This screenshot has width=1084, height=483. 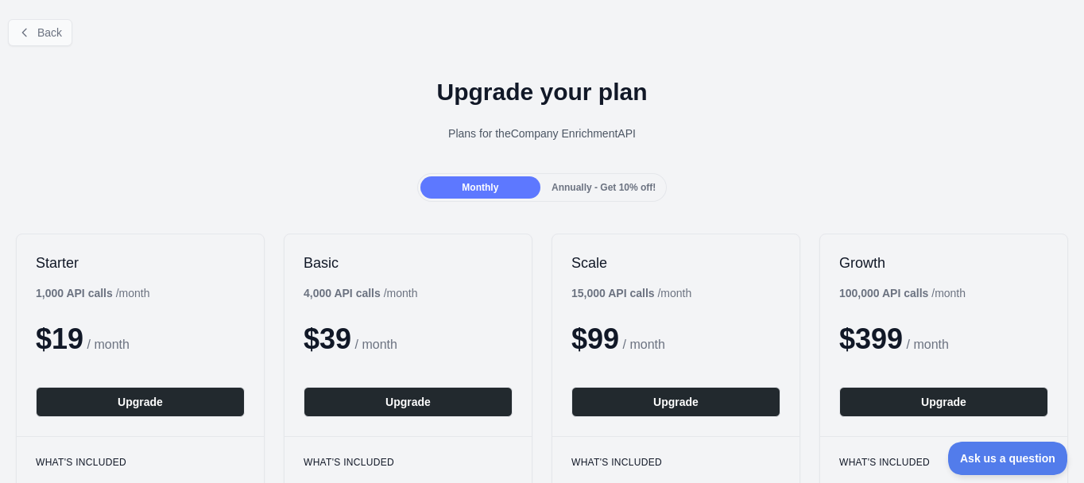 What do you see at coordinates (871, 338) in the screenshot?
I see `span: $ 399` at bounding box center [871, 338].